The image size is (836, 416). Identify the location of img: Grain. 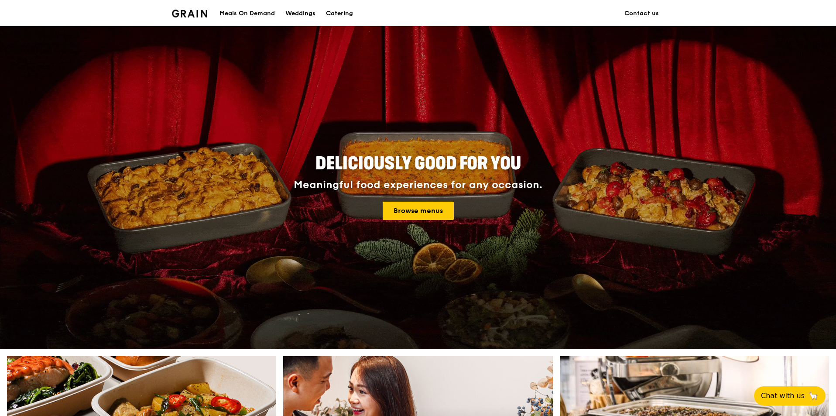
(189, 14).